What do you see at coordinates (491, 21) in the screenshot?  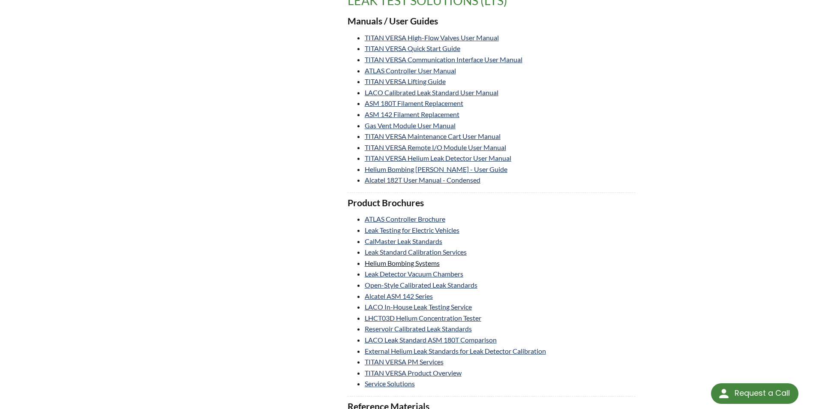 I see `h3: Manuals / User Guides` at bounding box center [491, 21].